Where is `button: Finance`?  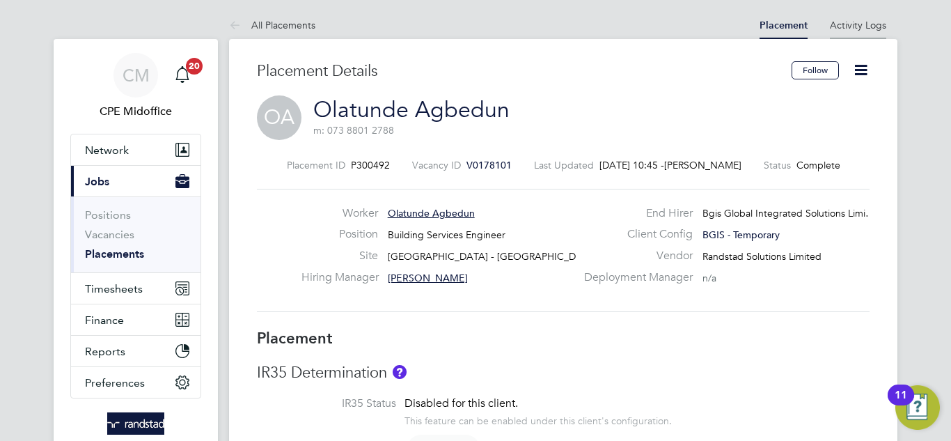 button: Finance is located at coordinates (136, 320).